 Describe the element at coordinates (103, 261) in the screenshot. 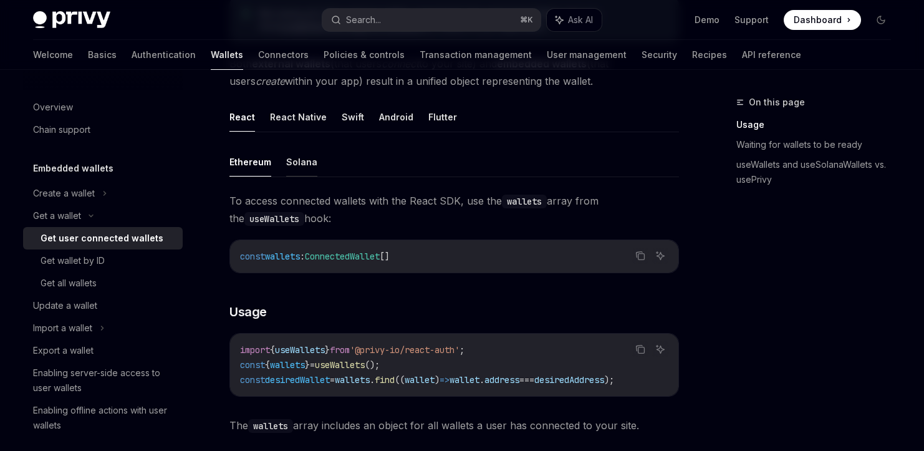

I see `a: Get wallet by ID` at that location.